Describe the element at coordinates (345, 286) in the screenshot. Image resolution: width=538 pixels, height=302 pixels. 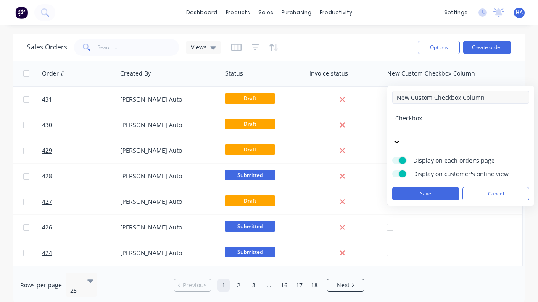
I see `a: Next page` at that location.